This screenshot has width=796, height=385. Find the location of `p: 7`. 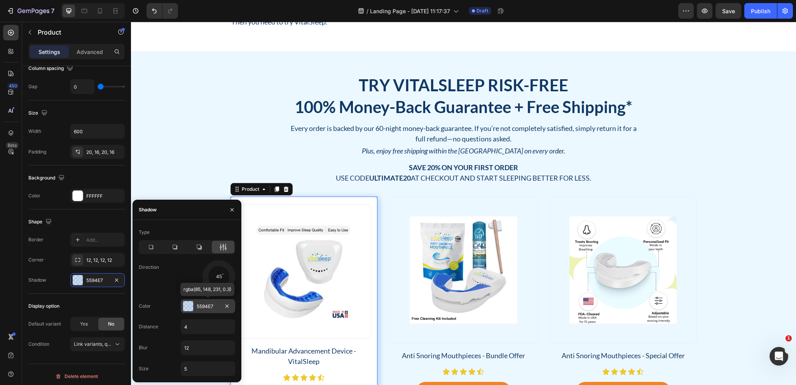

p: 7 is located at coordinates (52, 11).